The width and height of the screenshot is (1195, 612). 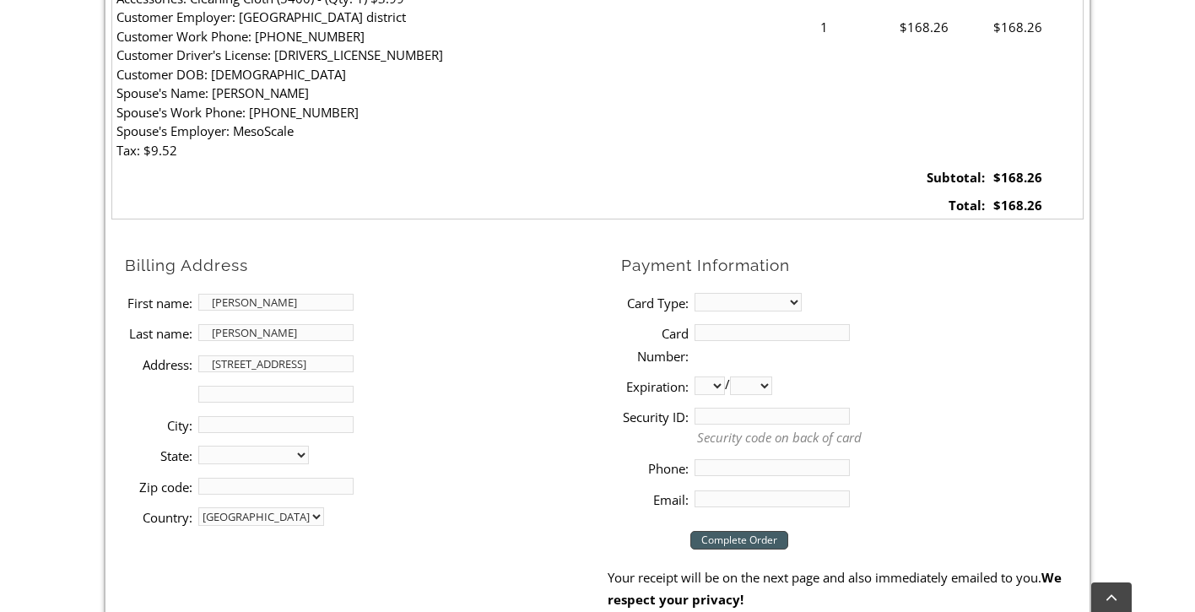 What do you see at coordinates (159, 487) in the screenshot?
I see `label: Zip code:` at bounding box center [159, 487].